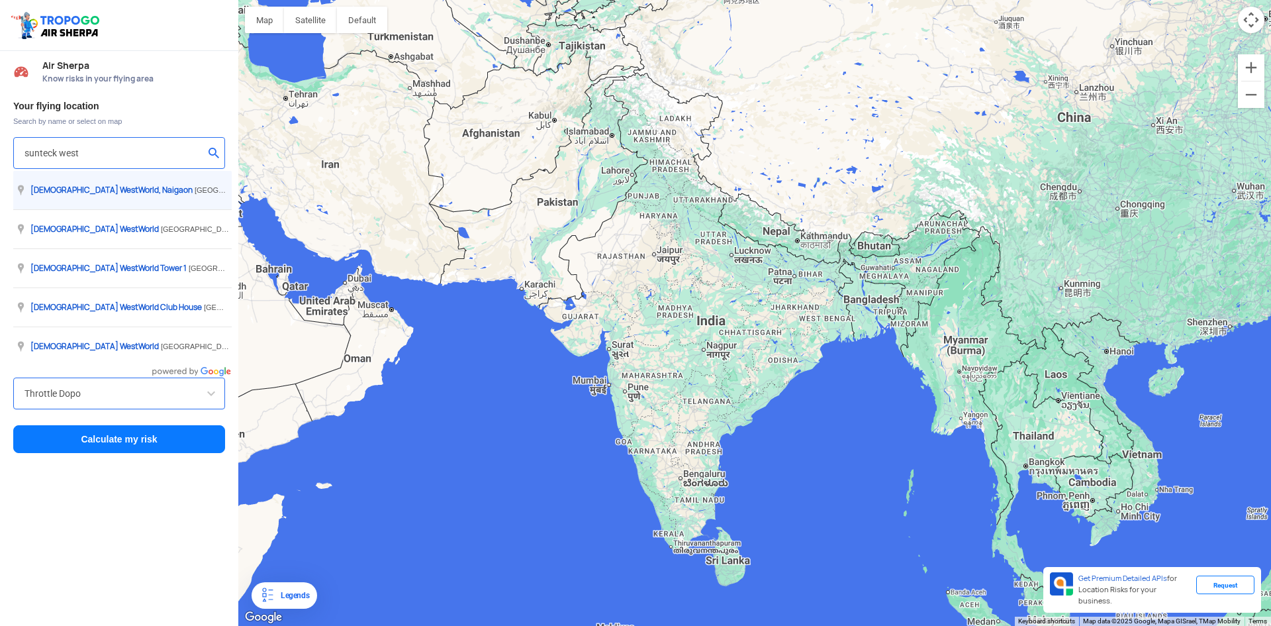  Describe the element at coordinates (1251, 20) in the screenshot. I see `button: Map camera controls` at that location.